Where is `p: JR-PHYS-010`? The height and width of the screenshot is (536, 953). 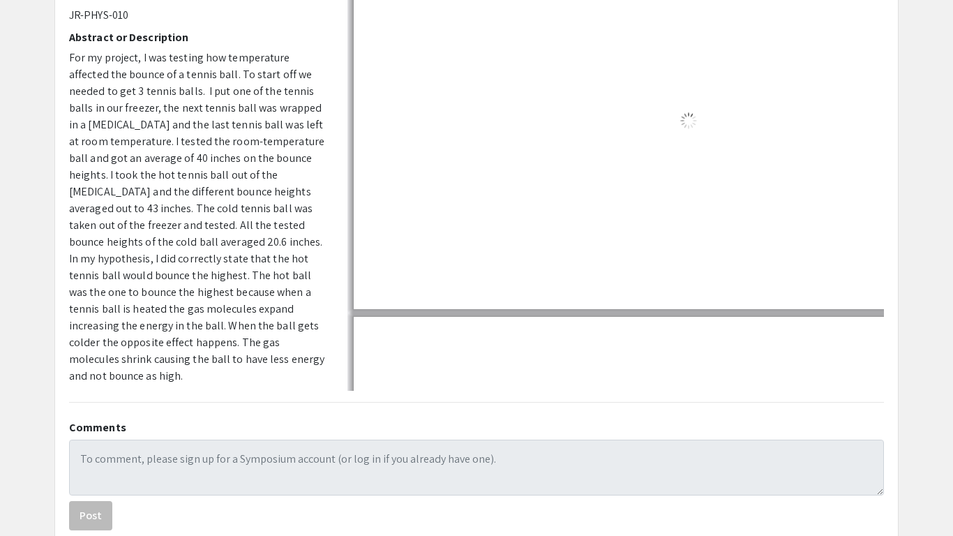
p: JR-PHYS-010 is located at coordinates (197, 15).